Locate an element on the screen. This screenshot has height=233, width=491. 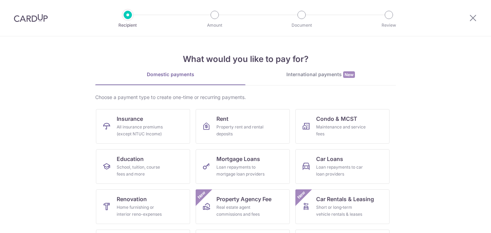
div: Real estate agent commissions and fees is located at coordinates (241, 211).